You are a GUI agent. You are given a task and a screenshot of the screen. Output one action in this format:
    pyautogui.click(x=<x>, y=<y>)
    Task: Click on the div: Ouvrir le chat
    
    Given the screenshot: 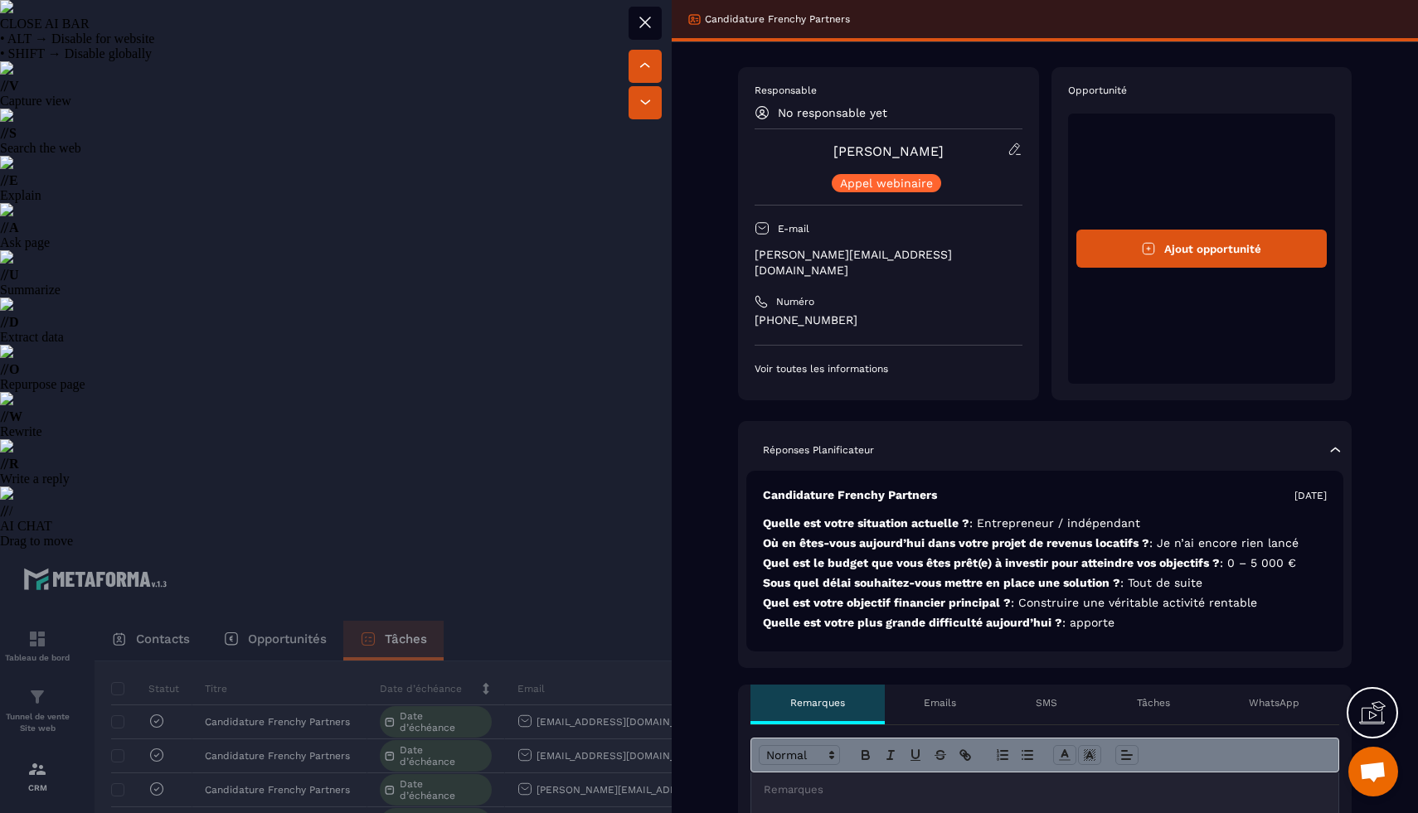 What is the action you would take?
    pyautogui.click(x=1373, y=772)
    